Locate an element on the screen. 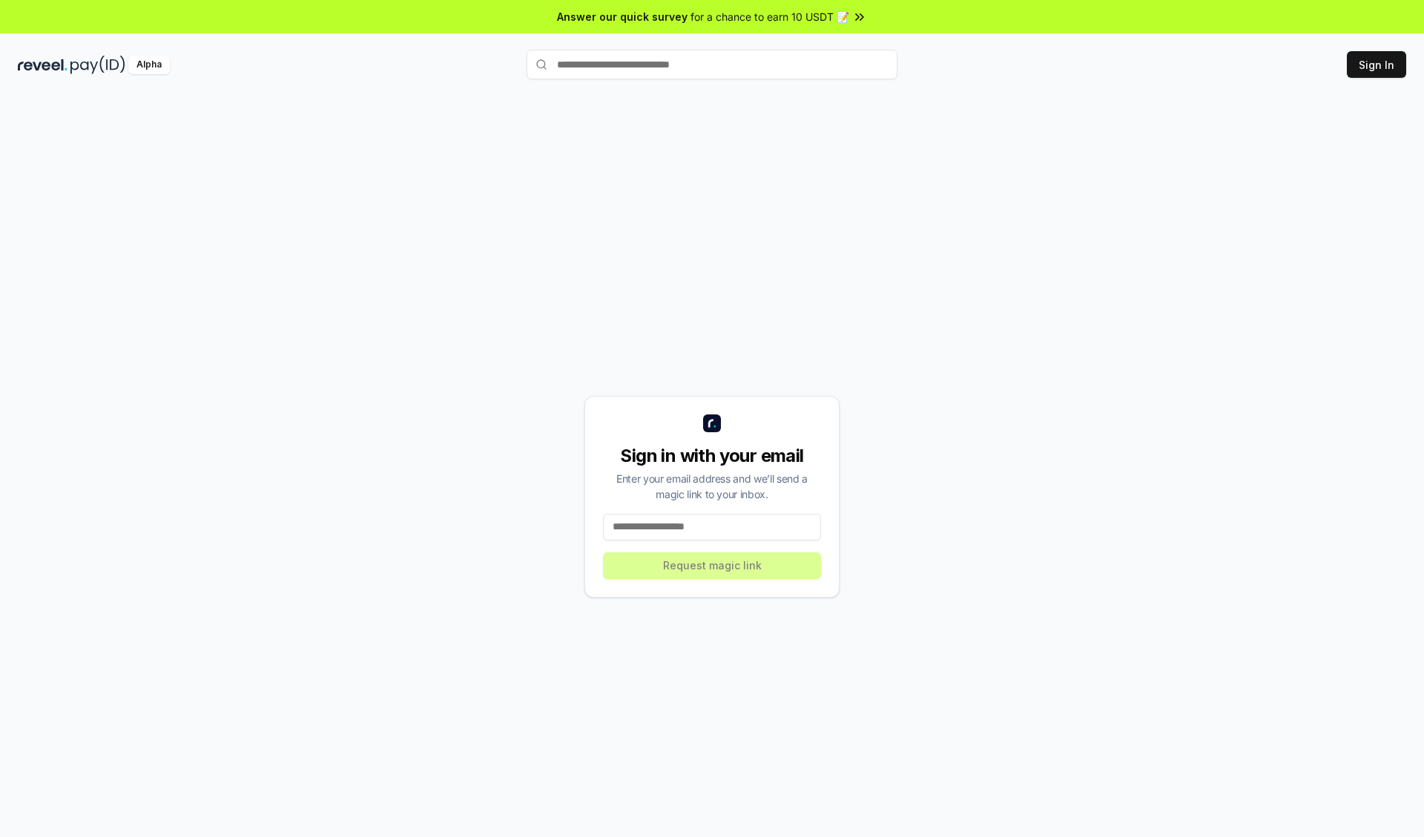 This screenshot has height=837, width=1424. div: Enter your email address and we’ll send a magic link to your inbox. is located at coordinates (712, 486).